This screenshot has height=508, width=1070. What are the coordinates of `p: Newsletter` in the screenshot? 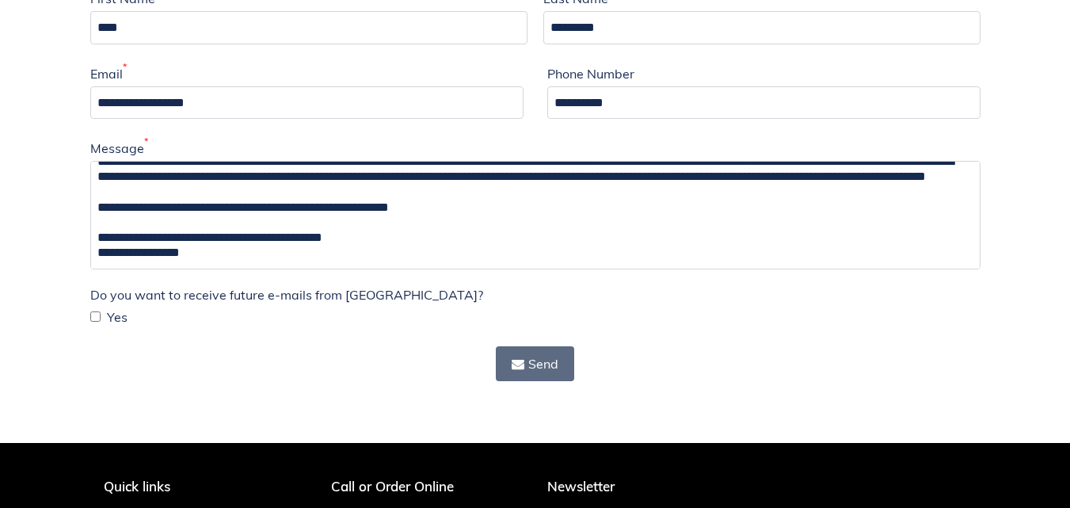 It's located at (757, 486).